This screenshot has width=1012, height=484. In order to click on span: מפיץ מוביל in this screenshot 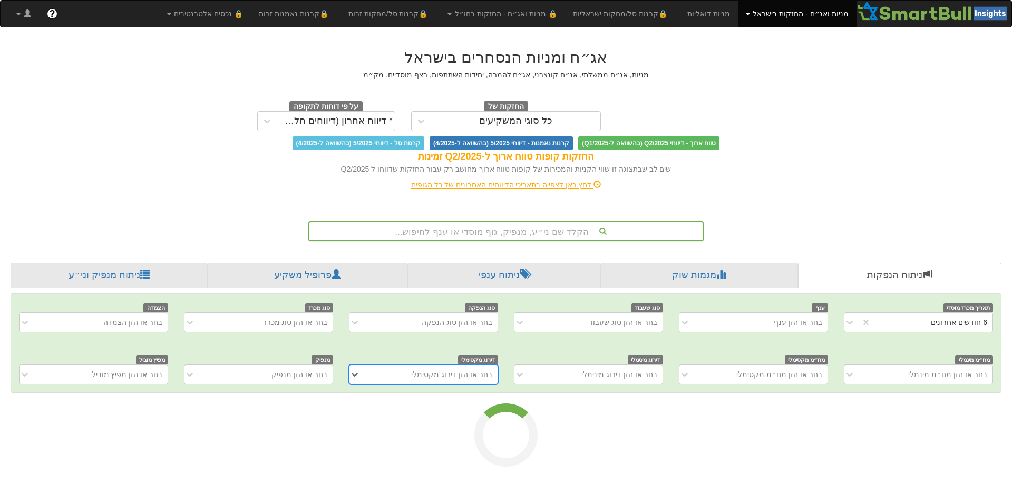, I will do `click(152, 360)`.